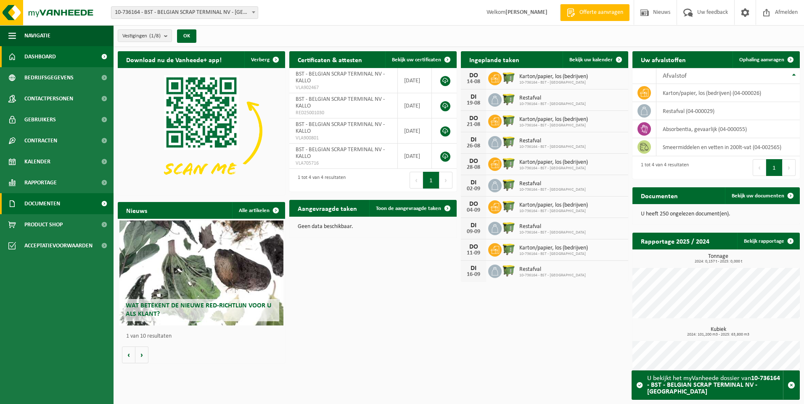  I want to click on p: Geen data beschikbaar., so click(373, 227).